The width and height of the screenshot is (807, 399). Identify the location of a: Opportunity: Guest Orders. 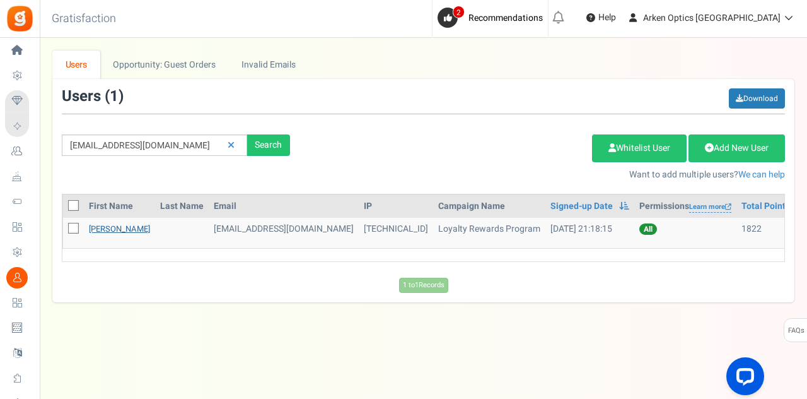
(164, 64).